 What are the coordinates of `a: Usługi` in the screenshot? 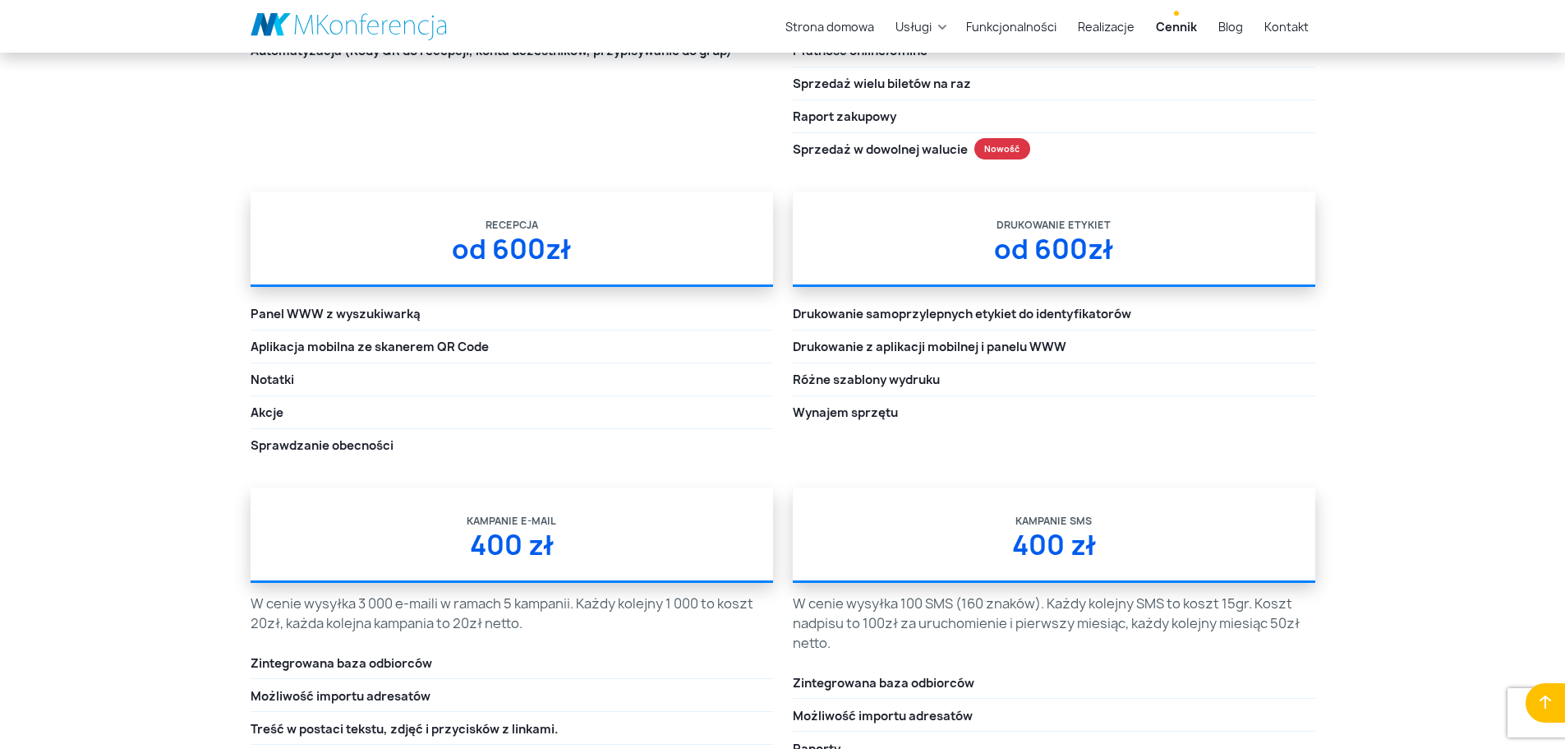 It's located at (914, 26).